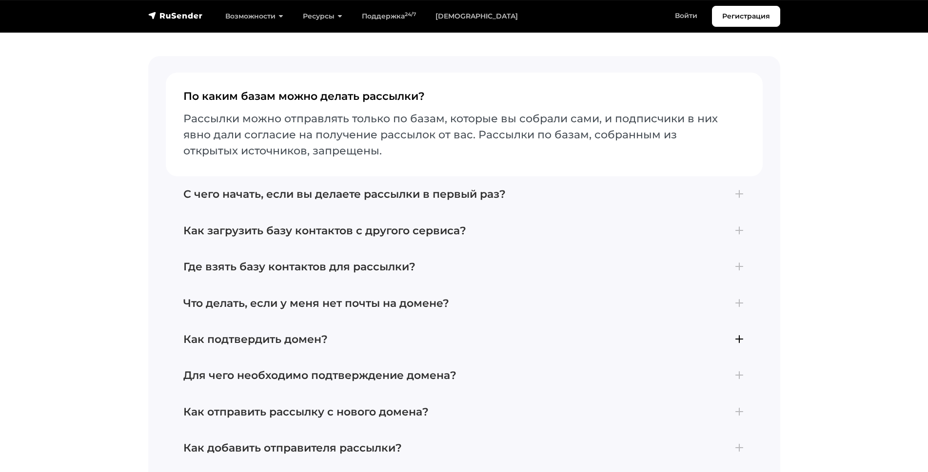 The image size is (928, 472). I want to click on a: Регистрация, so click(746, 16).